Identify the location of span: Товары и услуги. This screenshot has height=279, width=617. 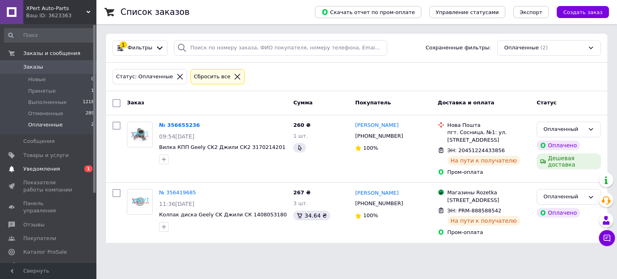
(46, 156).